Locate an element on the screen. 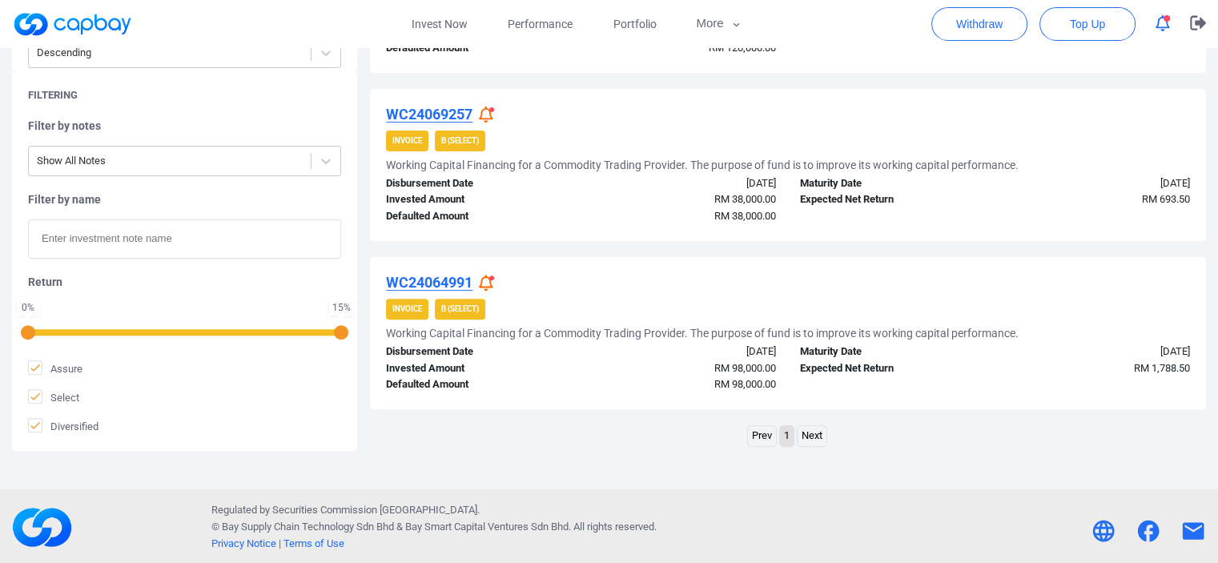  span: Top Up is located at coordinates (1088, 24).